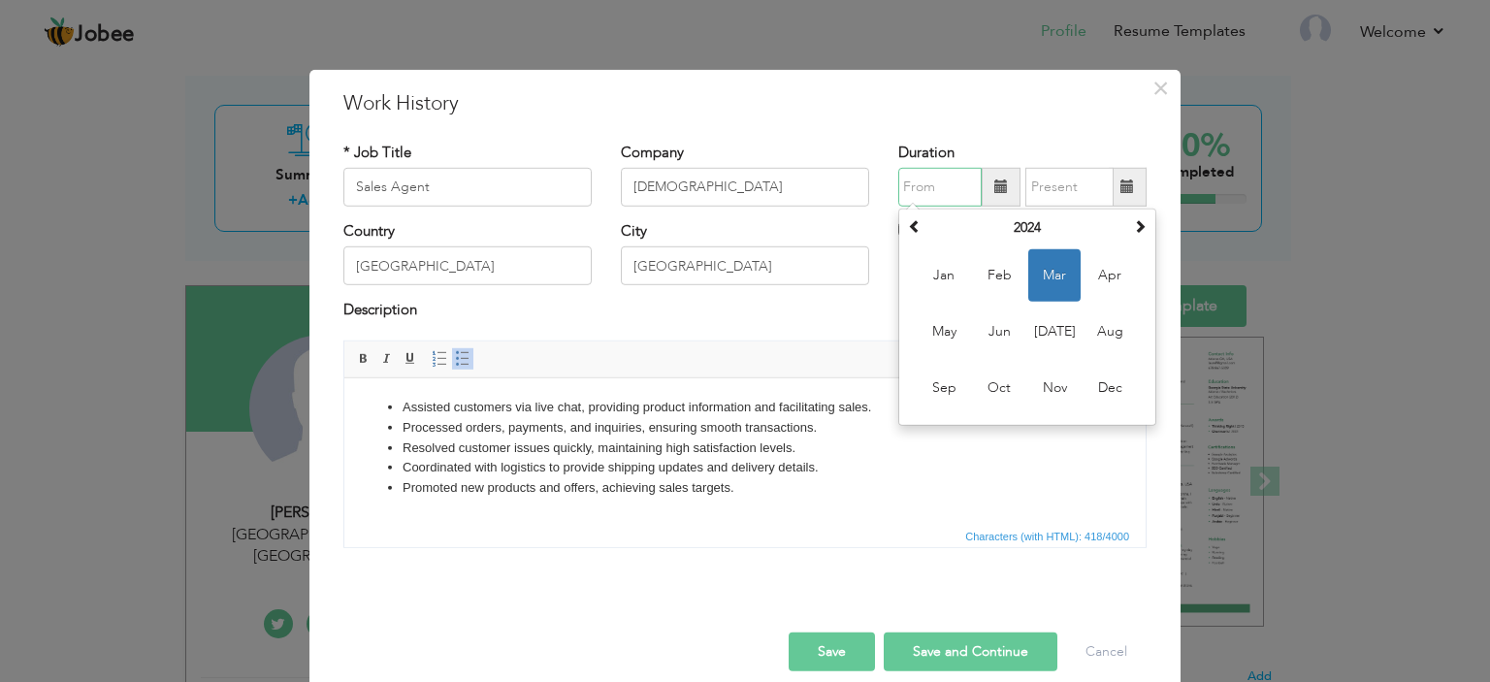 The image size is (1490, 682). Describe the element at coordinates (1047, 536) in the screenshot. I see `span: Characters (with HTML): 418/4000` at that location.